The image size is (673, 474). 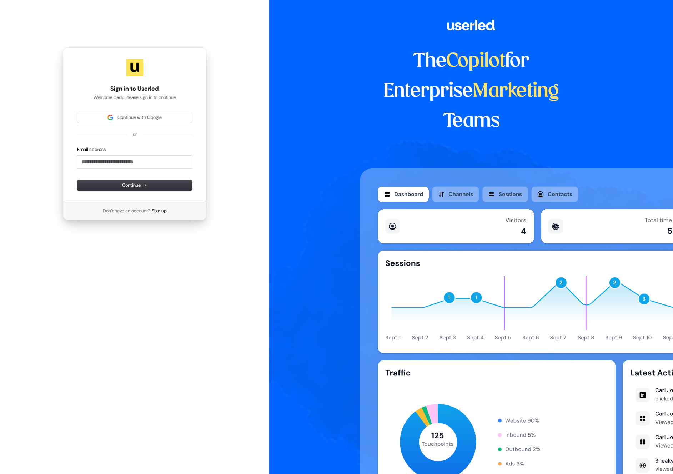 What do you see at coordinates (159, 211) in the screenshot?
I see `a: Sign up` at bounding box center [159, 211].